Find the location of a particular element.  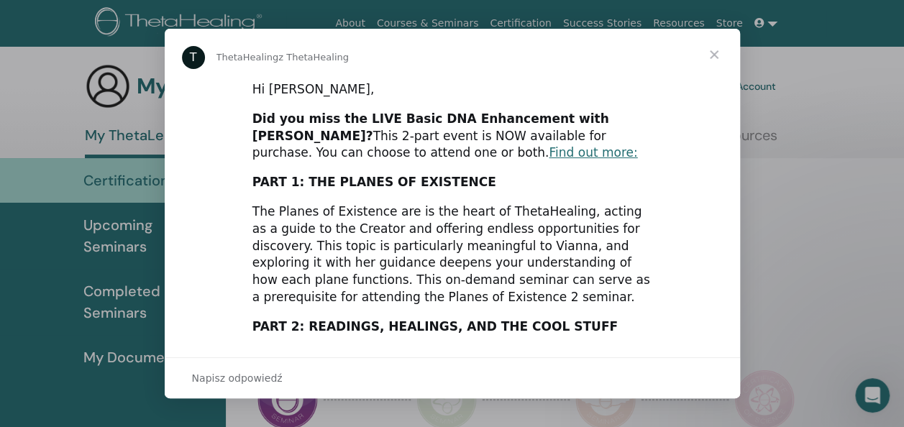

b: PART 1: THE PLANES OF EXISTENCE is located at coordinates (374, 182).